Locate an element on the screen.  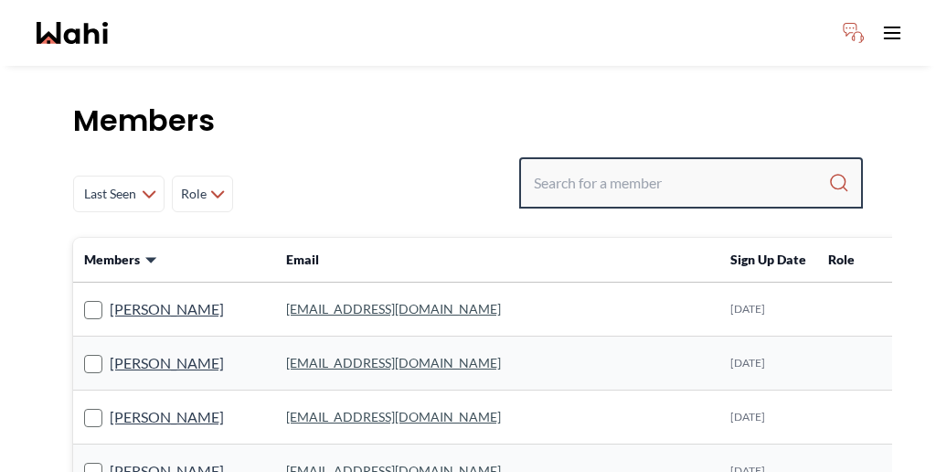
a: Wahi homepage is located at coordinates (72, 33).